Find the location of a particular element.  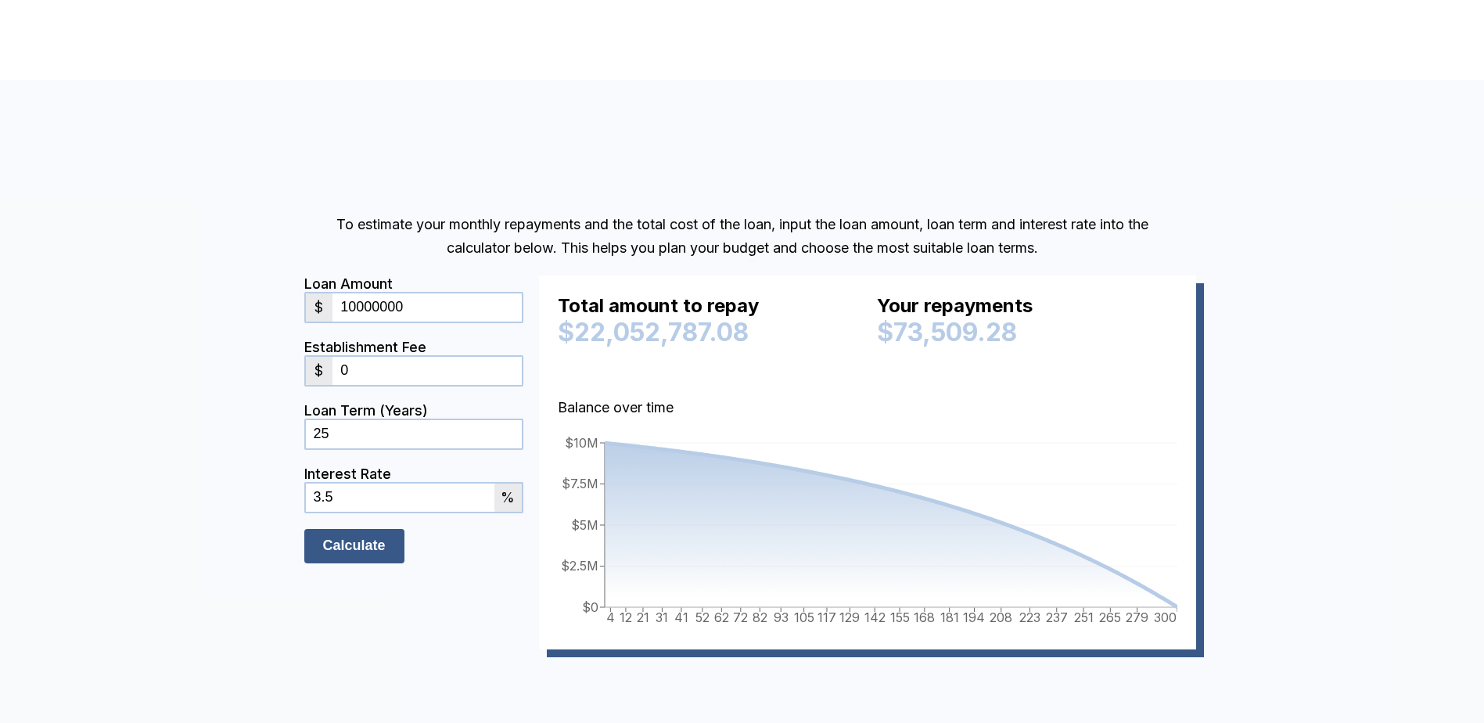

tspan: 237 is located at coordinates (1056, 617).